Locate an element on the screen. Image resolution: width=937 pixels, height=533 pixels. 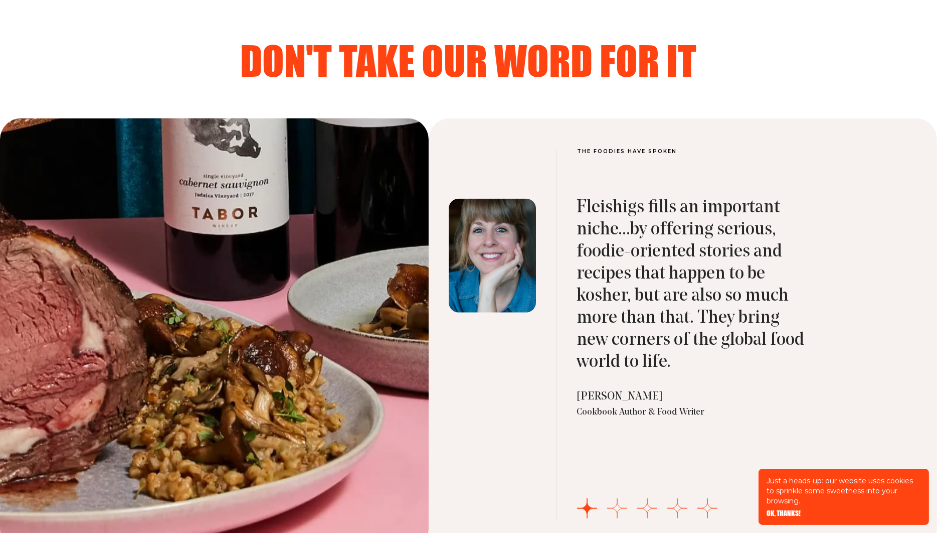
button: Go to slide 3 is located at coordinates (648, 508).